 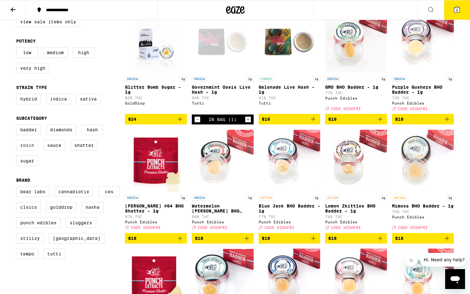 What do you see at coordinates (30, 238) in the screenshot?
I see `label: STIIIZY` at bounding box center [30, 238].